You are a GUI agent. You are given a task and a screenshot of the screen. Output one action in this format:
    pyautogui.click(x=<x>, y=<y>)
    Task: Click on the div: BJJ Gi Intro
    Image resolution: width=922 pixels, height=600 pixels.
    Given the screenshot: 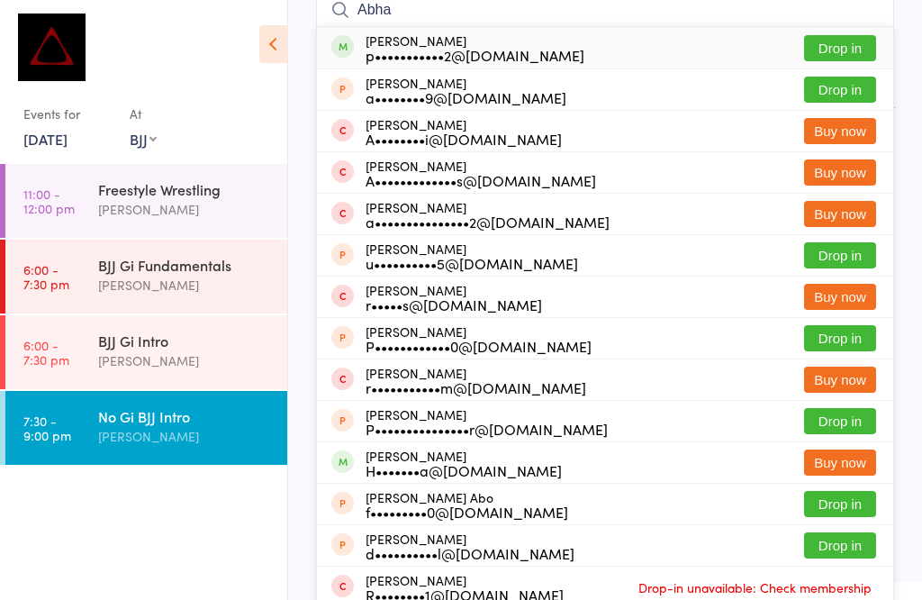 What is the action you would take?
    pyautogui.click(x=185, y=340)
    